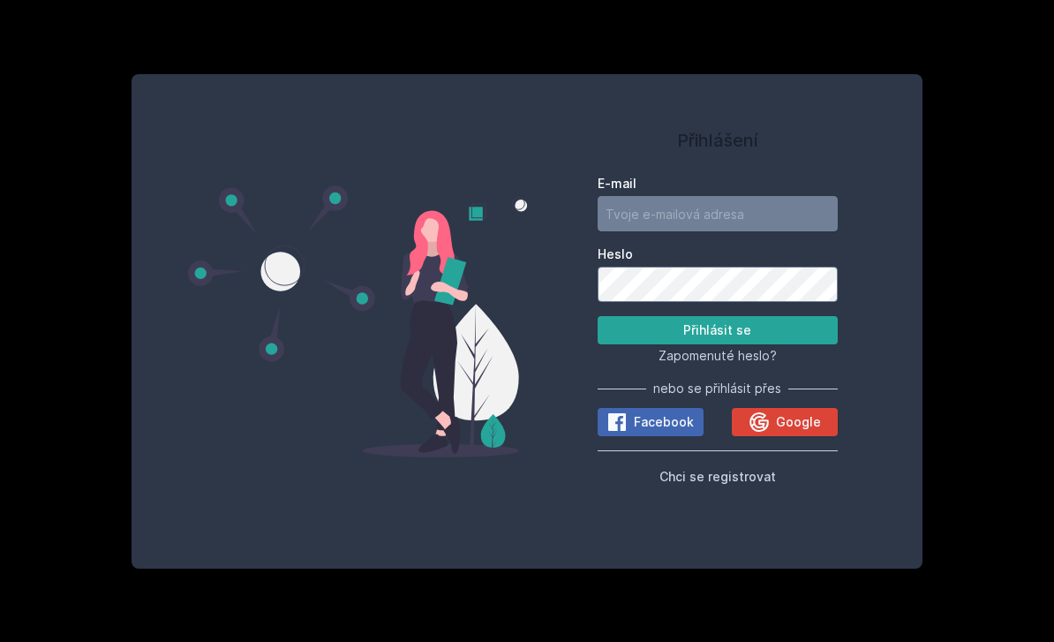  What do you see at coordinates (717, 388) in the screenshot?
I see `span: nebo se přihlásit přes` at bounding box center [717, 388].